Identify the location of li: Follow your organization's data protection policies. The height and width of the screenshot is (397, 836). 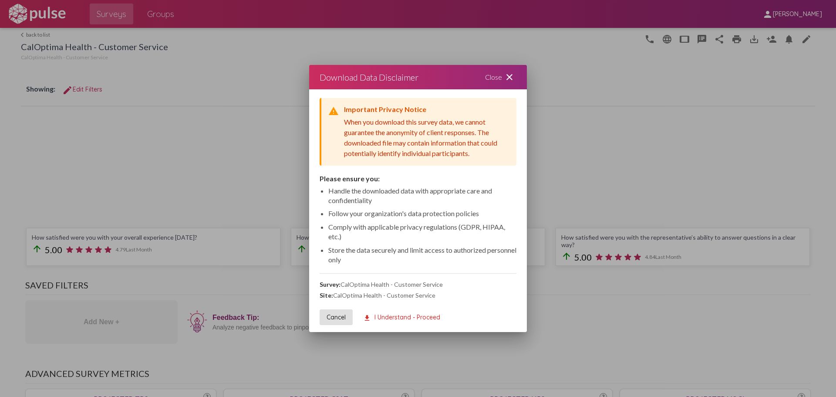
(422, 213).